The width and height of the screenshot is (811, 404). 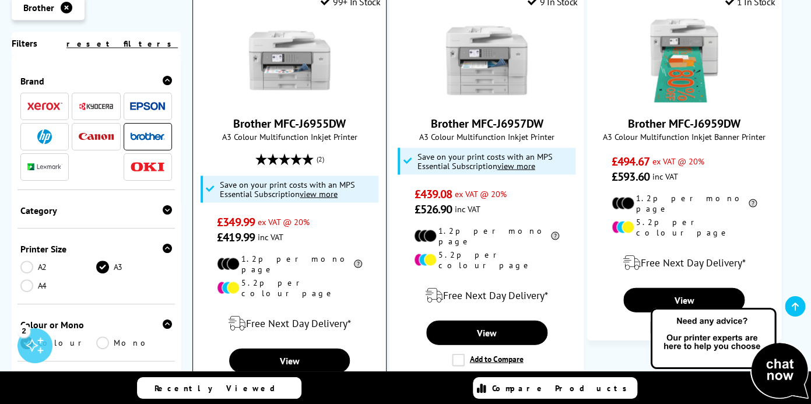 What do you see at coordinates (45, 107) in the screenshot?
I see `a: Xerox` at bounding box center [45, 107].